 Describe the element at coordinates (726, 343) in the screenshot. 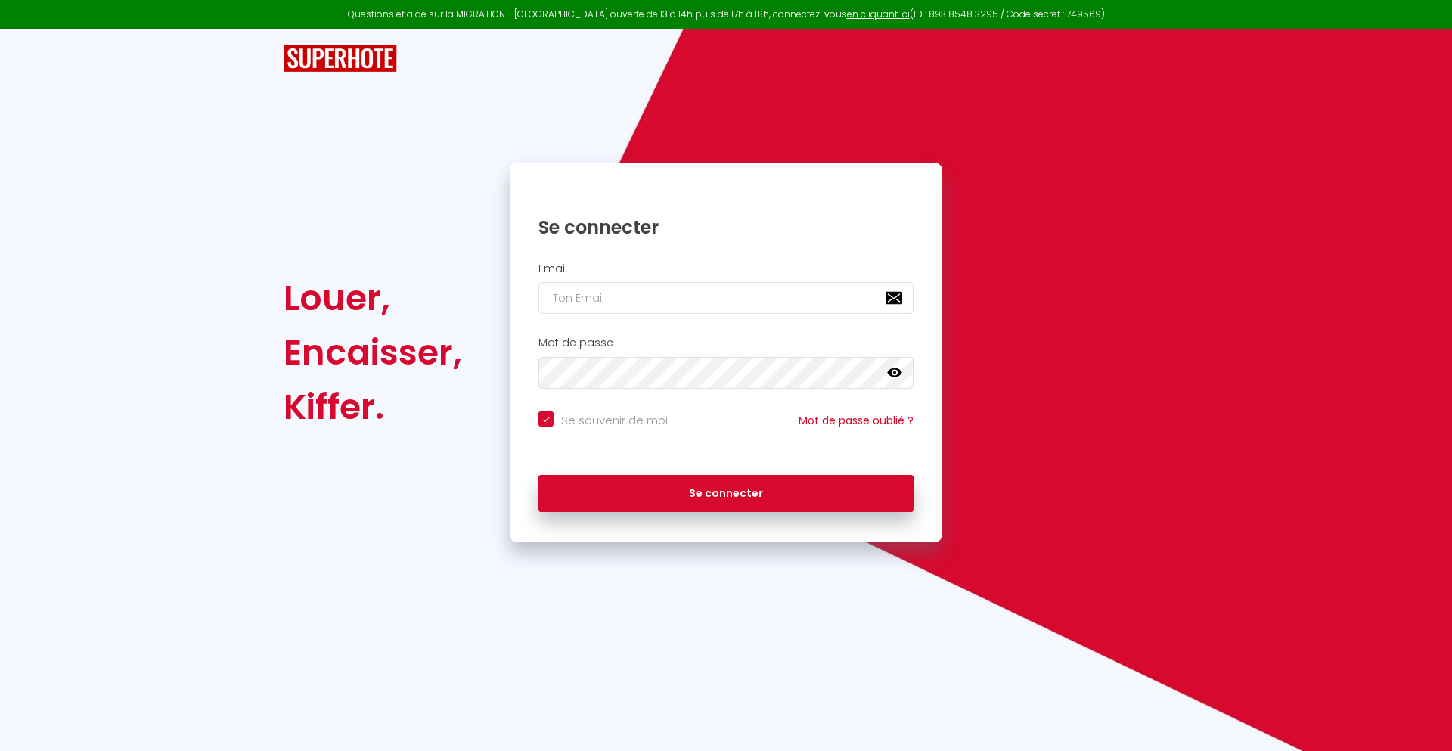

I see `h2: Mot de passe` at that location.